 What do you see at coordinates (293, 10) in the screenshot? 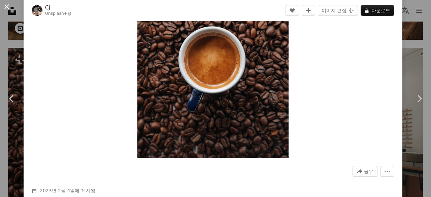
I see `button: 좋아요` at bounding box center [293, 10].